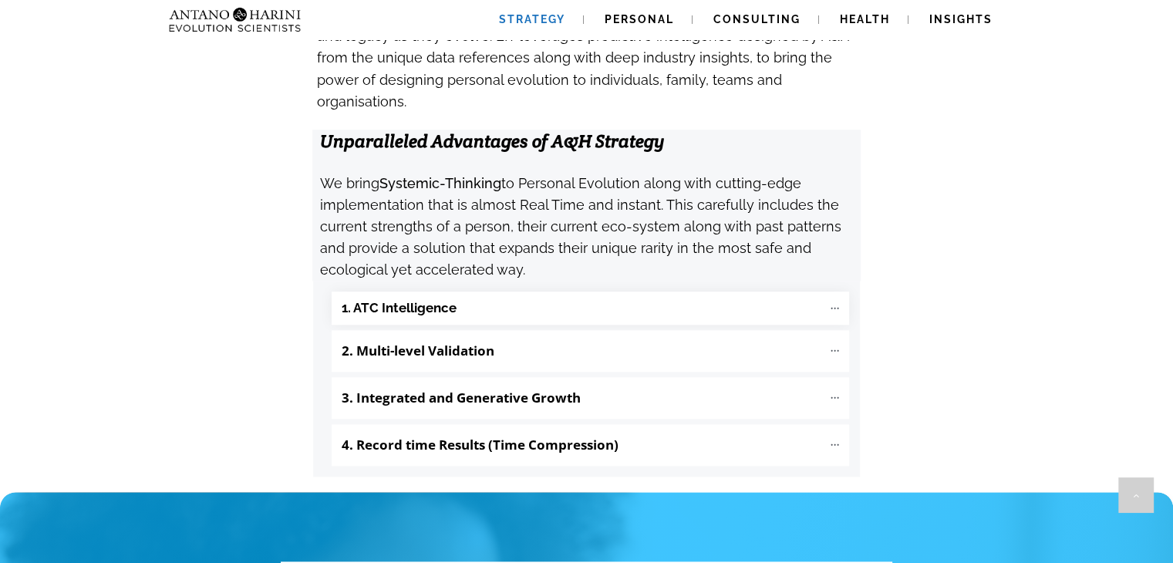 The image size is (1173, 563). I want to click on span: Health, so click(864, 19).